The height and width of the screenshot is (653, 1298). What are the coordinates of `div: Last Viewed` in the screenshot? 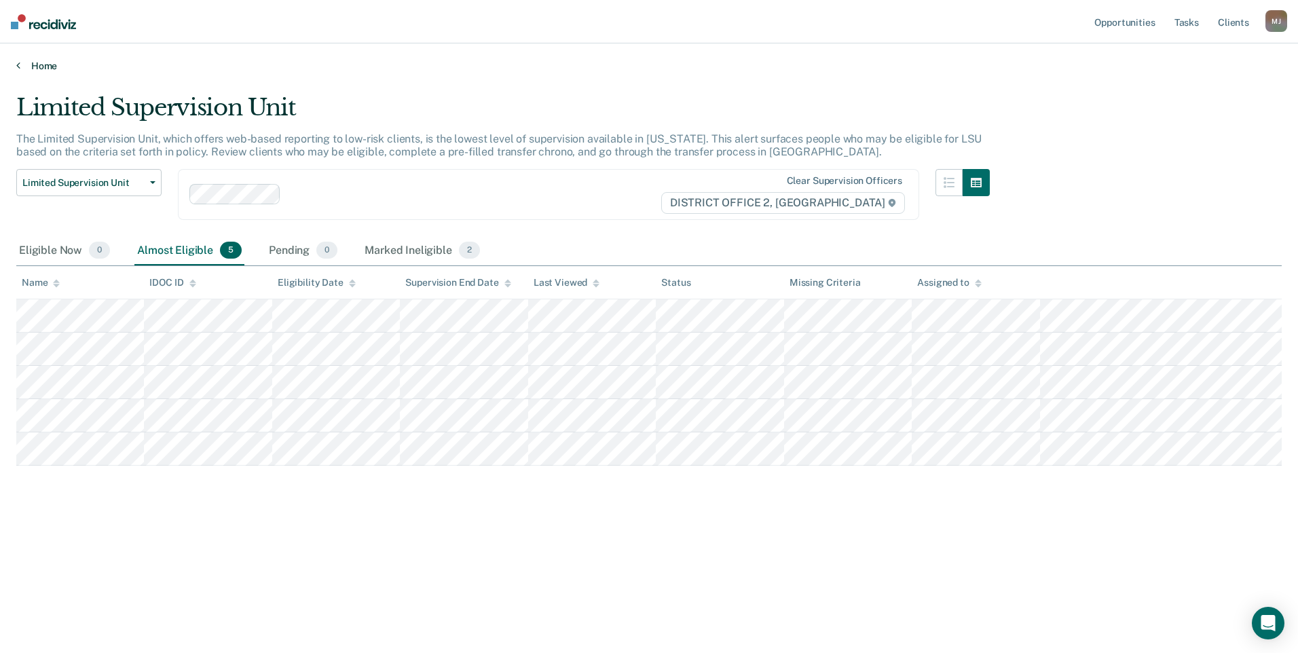 It's located at (566, 282).